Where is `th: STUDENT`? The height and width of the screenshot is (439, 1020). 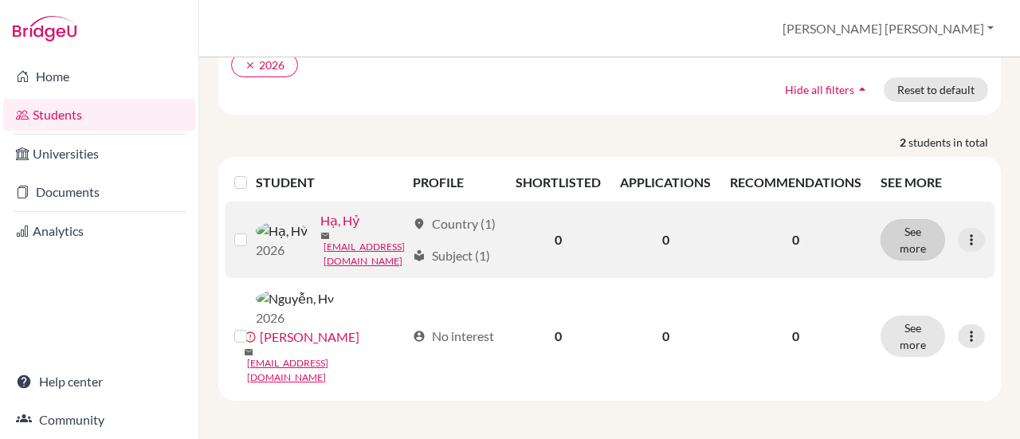
th: STUDENT is located at coordinates (329, 182).